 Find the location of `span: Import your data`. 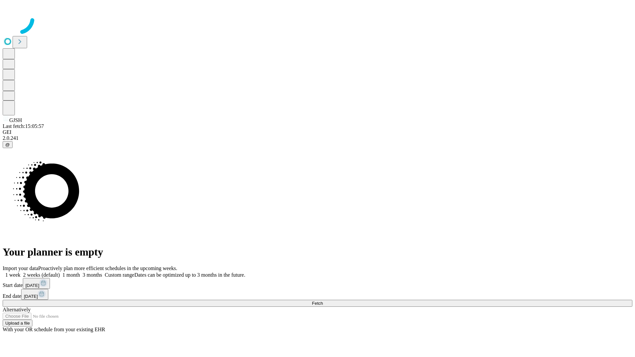

span: Import your data is located at coordinates (20, 268).